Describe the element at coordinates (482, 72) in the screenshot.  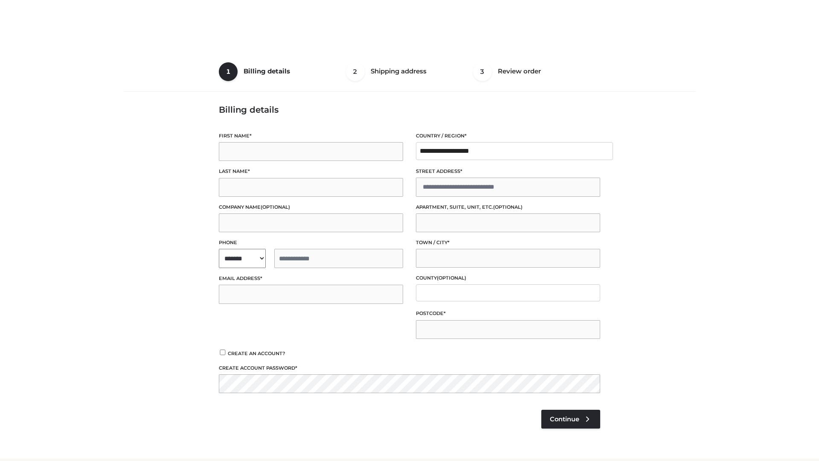
I see `span: 3` at that location.